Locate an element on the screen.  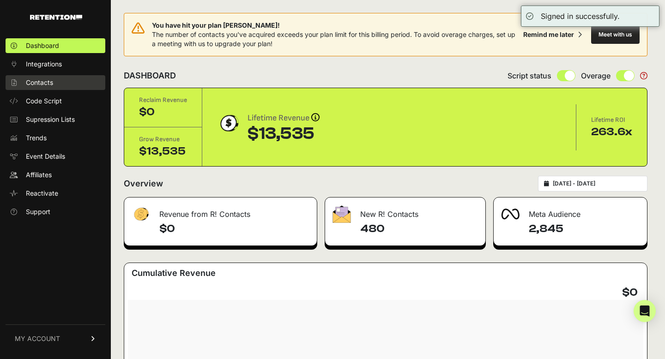
span: Dashboard is located at coordinates (42, 46).